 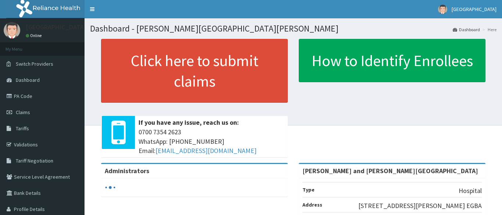 I want to click on span: Tariffs, so click(x=22, y=129).